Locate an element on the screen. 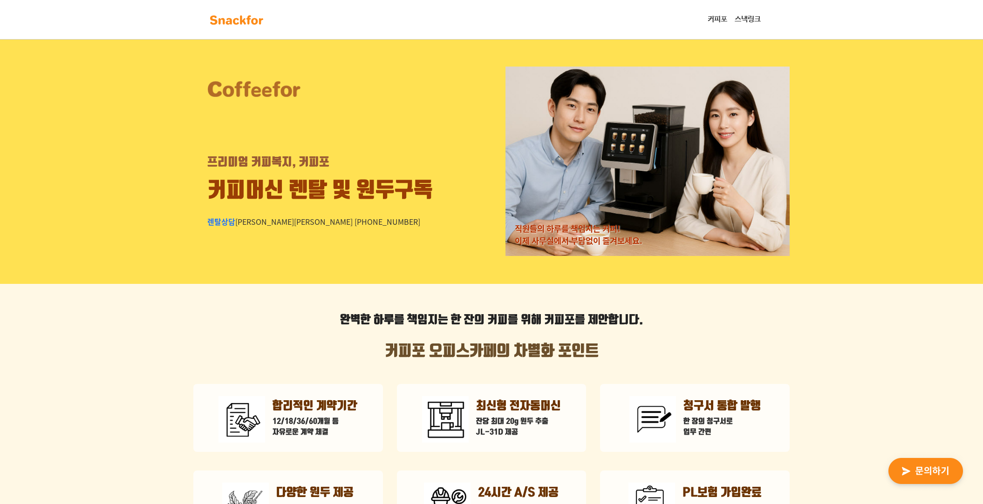  img: 통합청구 is located at coordinates (652, 420).